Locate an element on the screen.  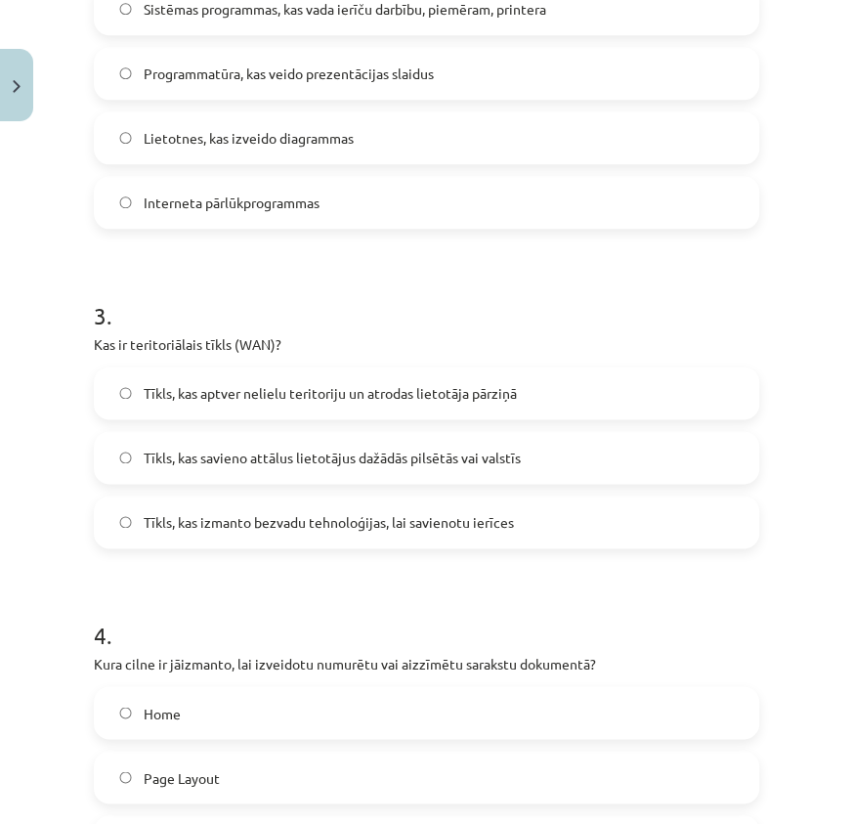
p: Kura cilne ir jāizmanto, lai izveidotu numurētu vai aizzīmētu sarakstu dokumentā? is located at coordinates (426, 663).